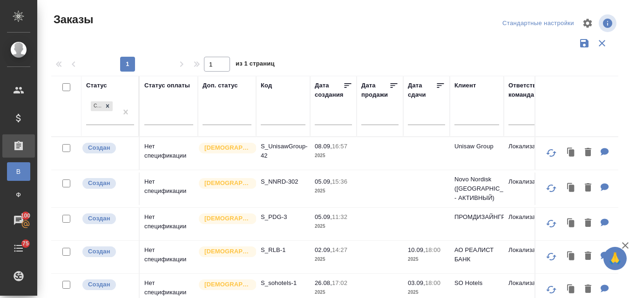 This screenshot has width=636, height=298. What do you see at coordinates (283, 151) in the screenshot?
I see `p: S_UnisawGroup-42` at bounding box center [283, 151].